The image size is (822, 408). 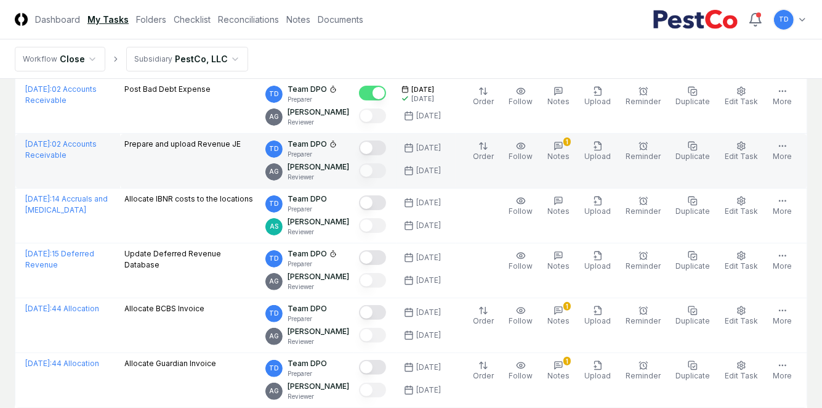 What do you see at coordinates (784, 20) in the screenshot?
I see `button: TD` at bounding box center [784, 20].